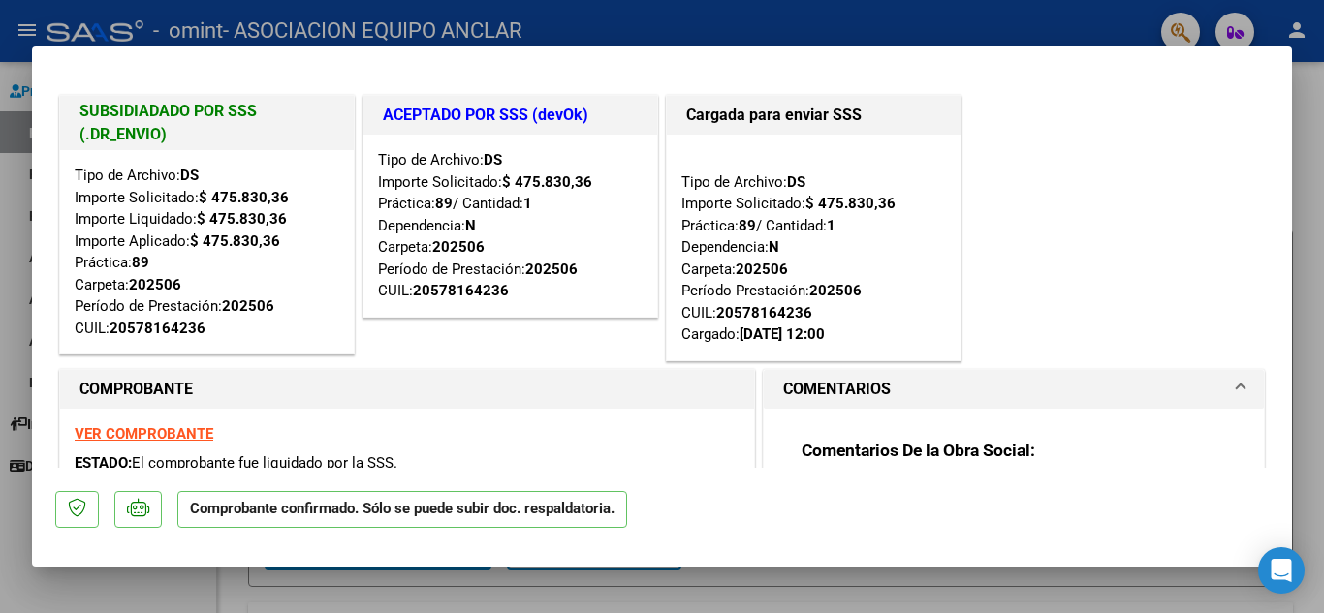  I want to click on h1: COMENTARIOS, so click(836, 390).